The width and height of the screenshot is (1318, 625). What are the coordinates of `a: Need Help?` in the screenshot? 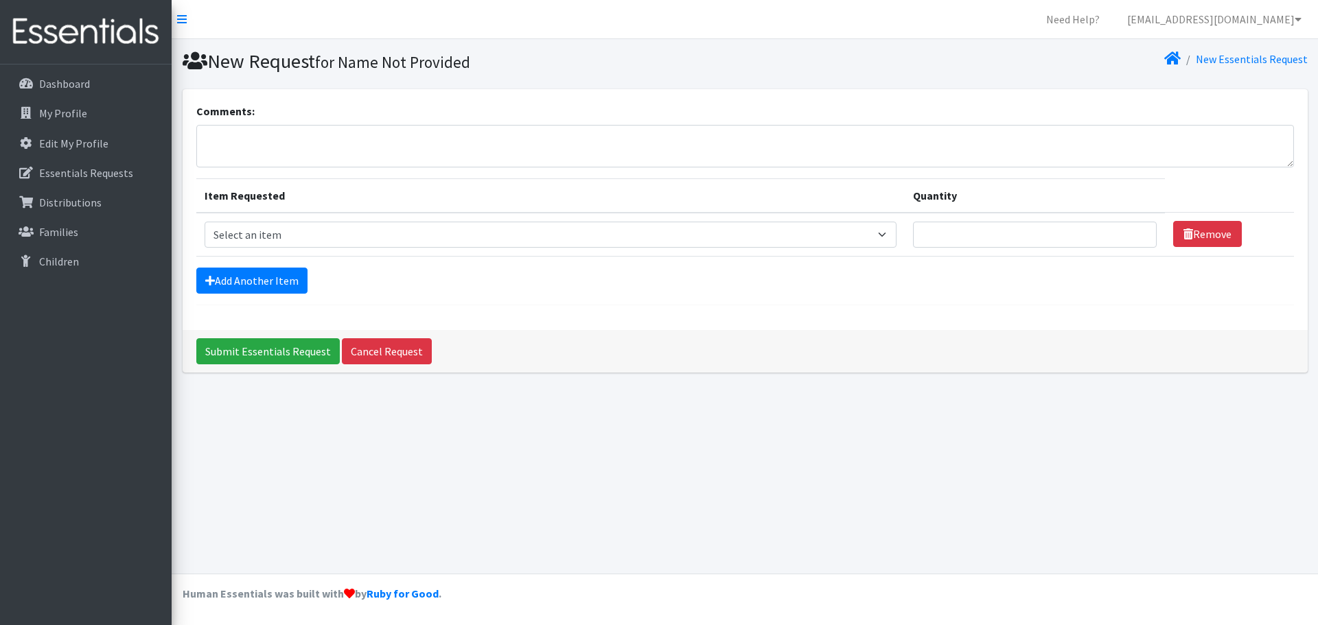 It's located at (1073, 19).